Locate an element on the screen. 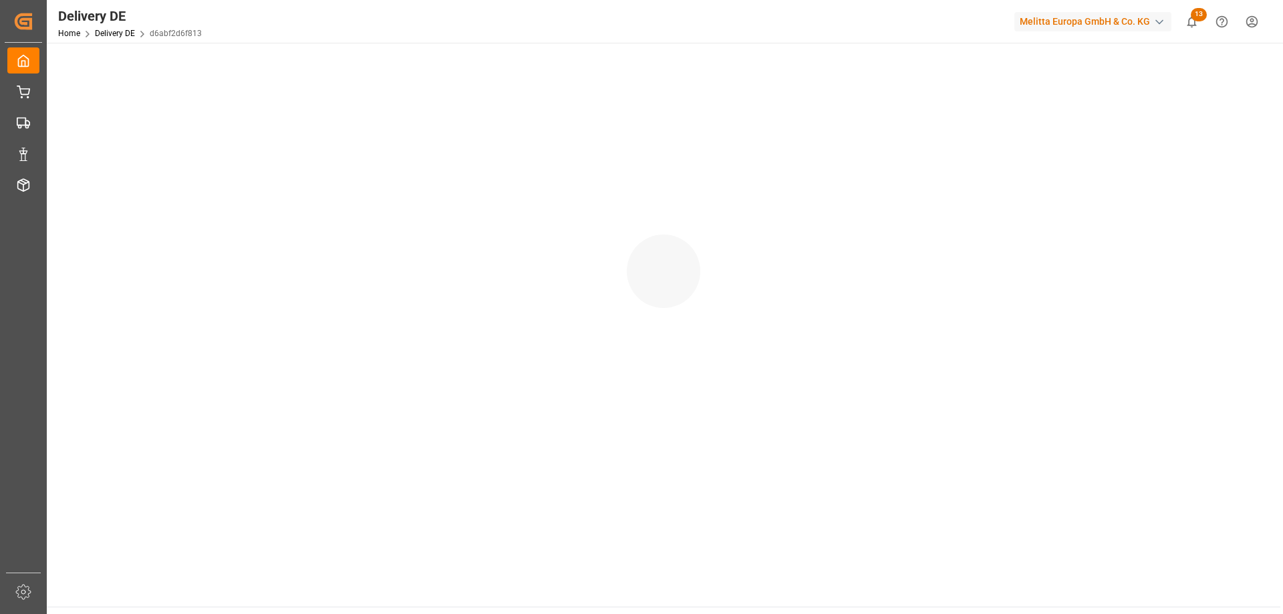  div: Melitta Europa GmbH & Co. KG is located at coordinates (1093, 21).